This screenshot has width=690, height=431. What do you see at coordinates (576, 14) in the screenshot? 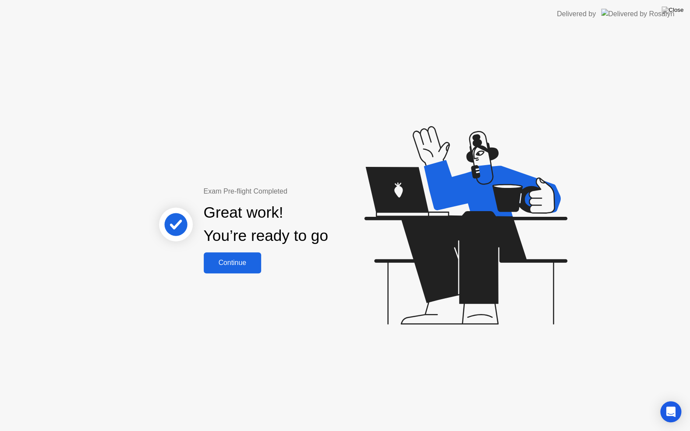
I see `div: Delivered by` at bounding box center [576, 14].